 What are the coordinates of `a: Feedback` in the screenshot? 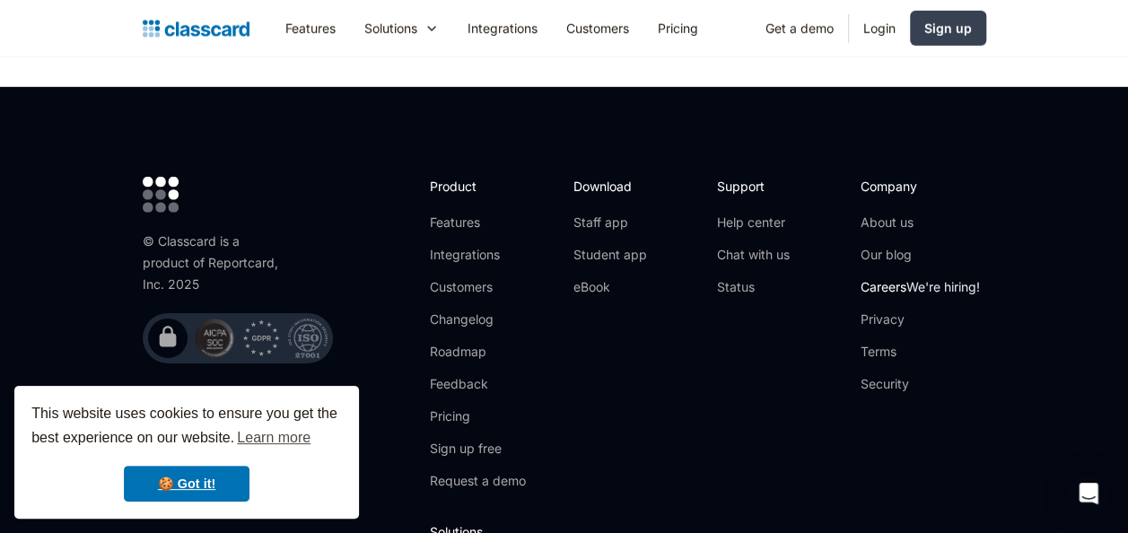 It's located at (478, 384).